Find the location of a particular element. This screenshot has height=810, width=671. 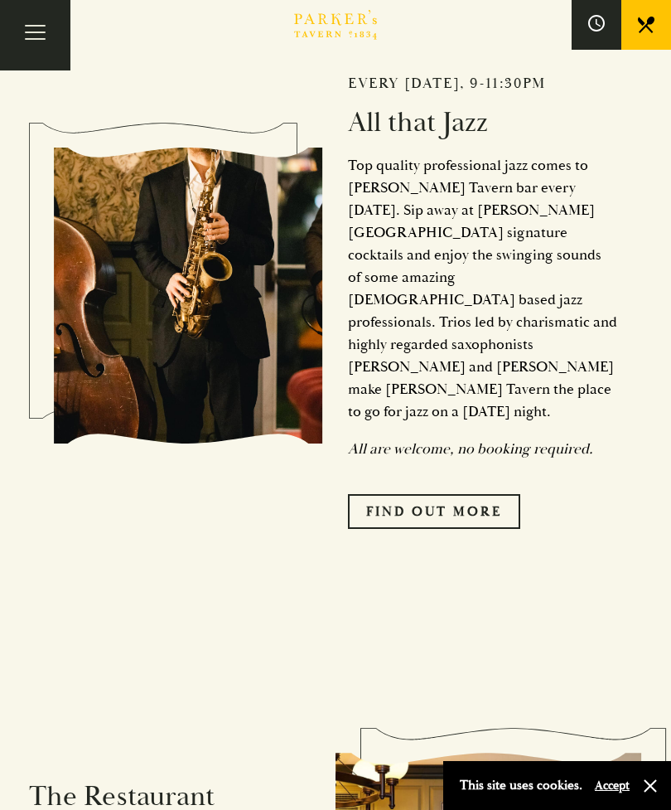

button: Close and accept is located at coordinates (651, 786).